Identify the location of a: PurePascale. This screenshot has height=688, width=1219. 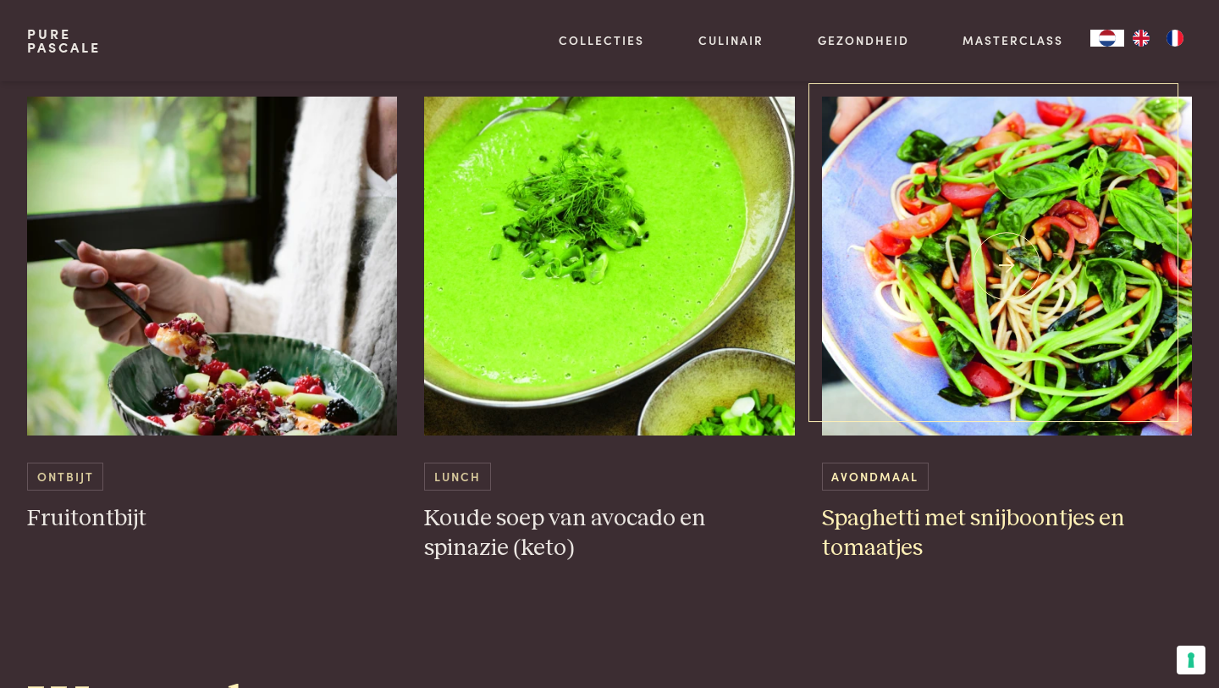
(64, 41).